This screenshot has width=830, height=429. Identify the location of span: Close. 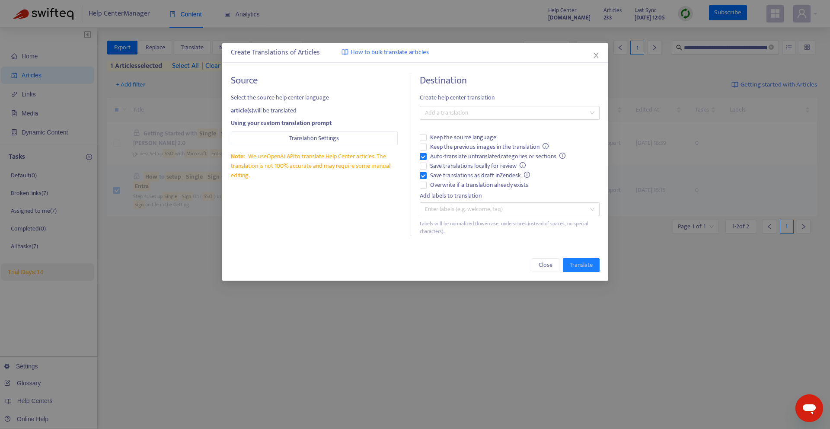
(545, 265).